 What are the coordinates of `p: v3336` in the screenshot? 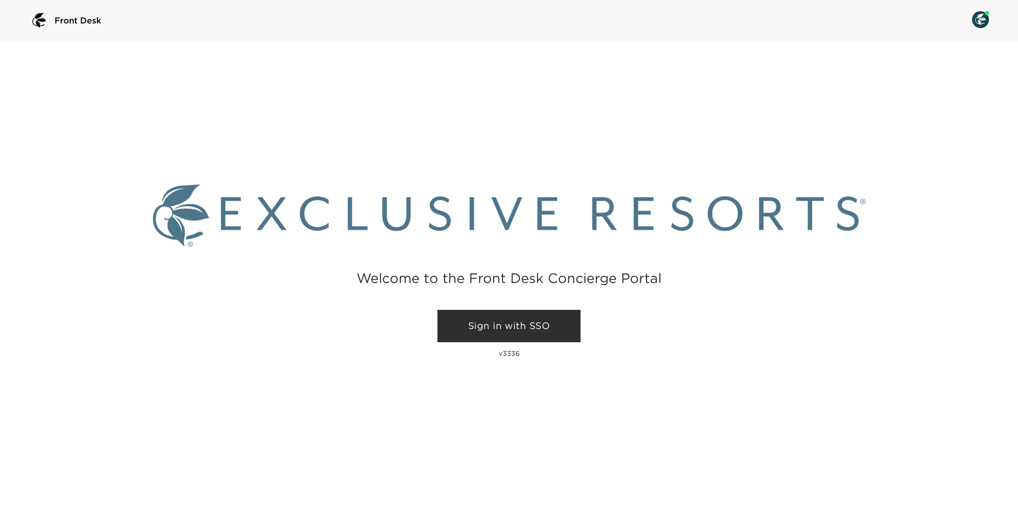 It's located at (509, 353).